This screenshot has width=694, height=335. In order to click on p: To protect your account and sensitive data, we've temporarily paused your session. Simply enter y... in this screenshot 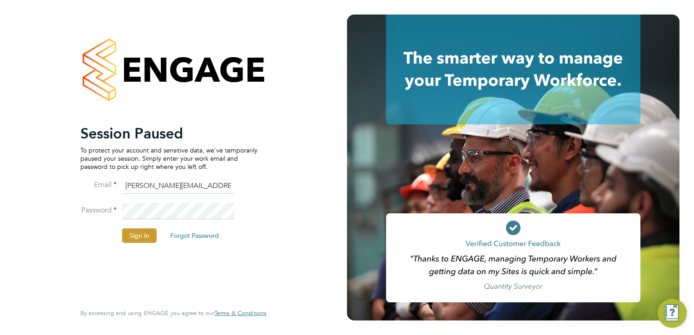, I will do `click(169, 158)`.